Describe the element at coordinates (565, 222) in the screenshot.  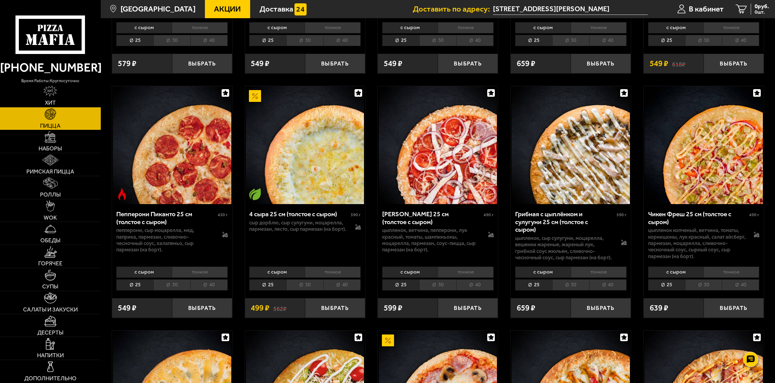
I see `div: Грибная с цыплёнком и сулугуни 25 см (толстое с сыром)` at that location.